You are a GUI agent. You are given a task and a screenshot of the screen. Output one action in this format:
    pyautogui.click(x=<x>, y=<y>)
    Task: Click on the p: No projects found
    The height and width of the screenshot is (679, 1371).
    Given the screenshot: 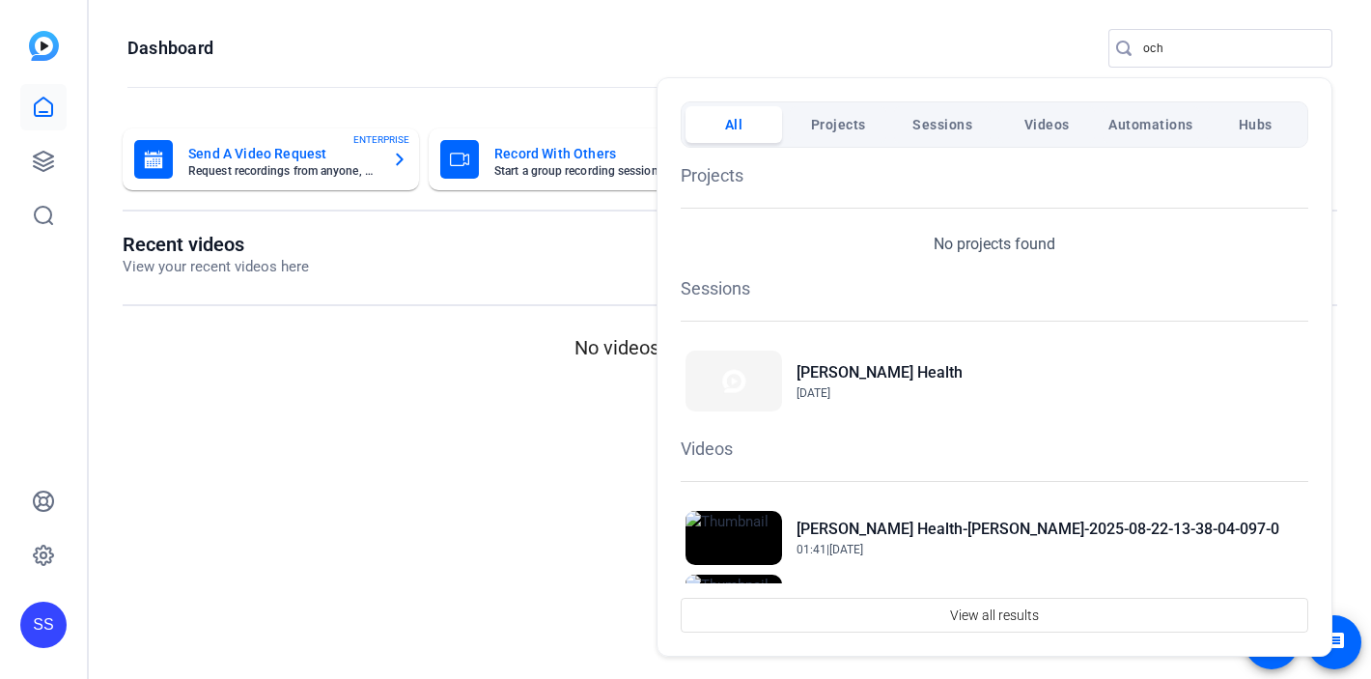 What is the action you would take?
    pyautogui.click(x=994, y=244)
    